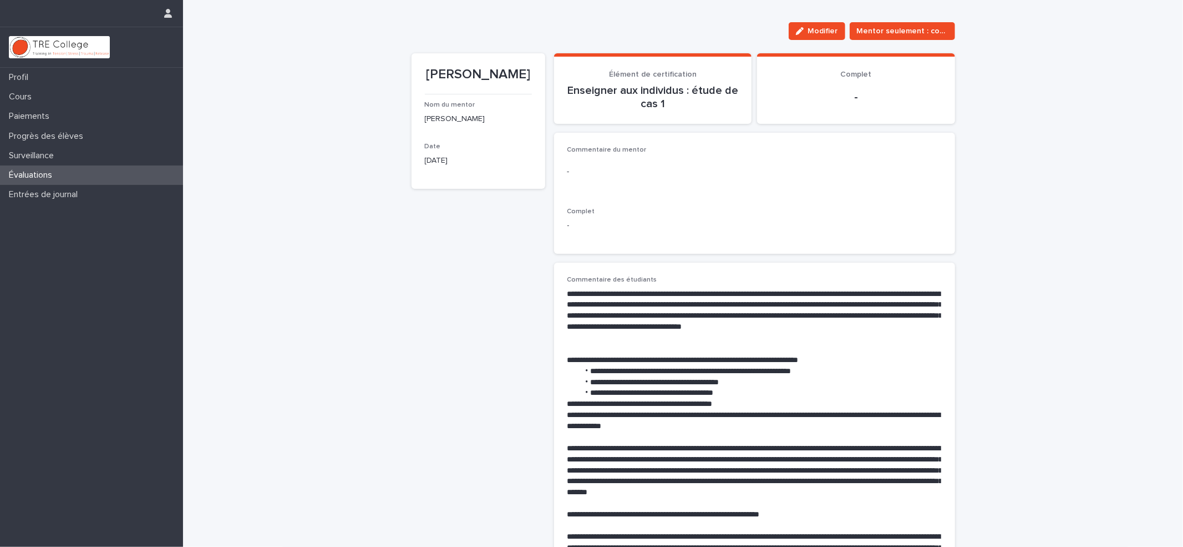 The width and height of the screenshot is (1183, 547). I want to click on font: Enseigner aux individus : étude de cas 1, so click(654, 97).